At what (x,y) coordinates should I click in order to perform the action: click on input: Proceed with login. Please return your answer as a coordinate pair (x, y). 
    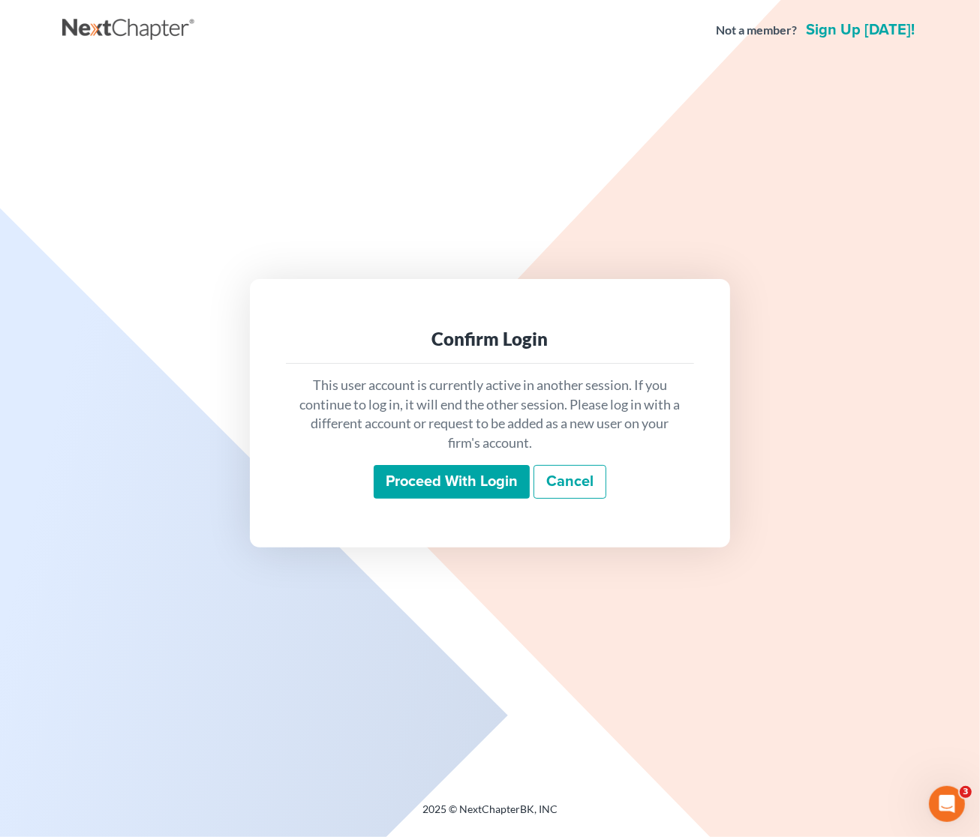
    Looking at the image, I should click on (452, 482).